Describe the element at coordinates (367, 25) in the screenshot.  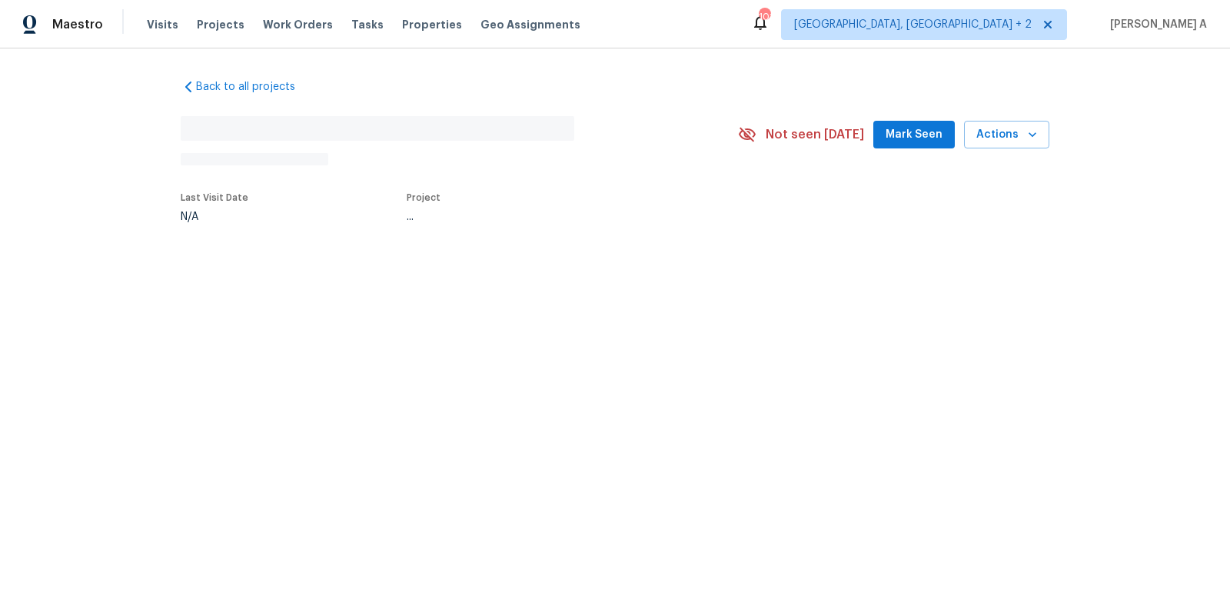
I see `span: Tasks` at that location.